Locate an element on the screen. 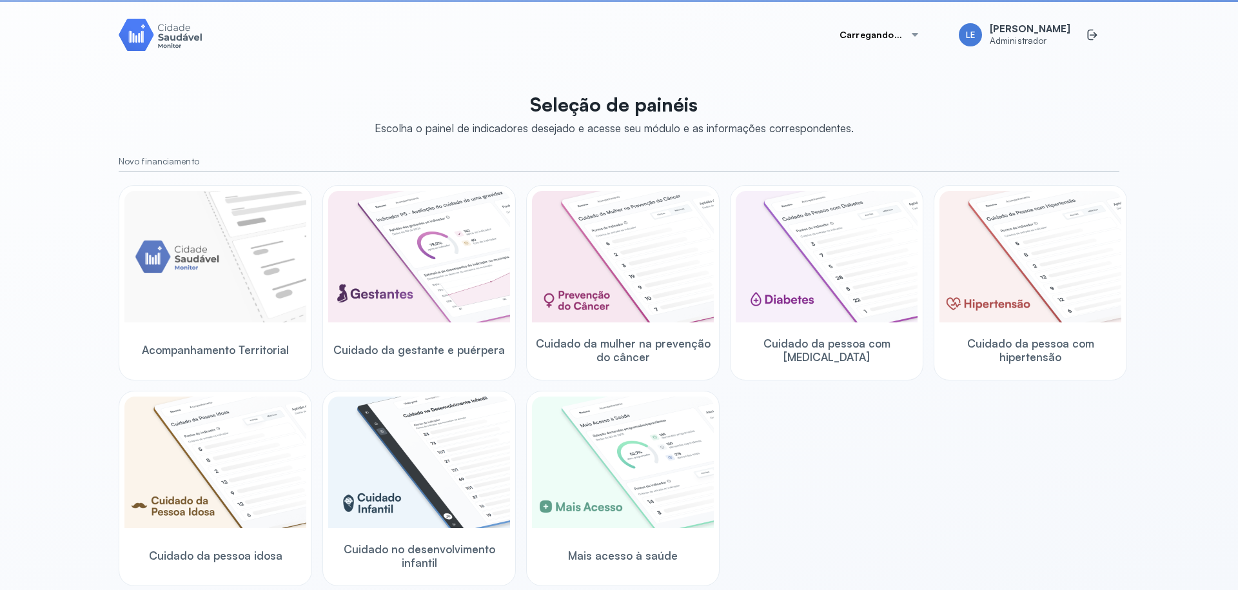 Image resolution: width=1238 pixels, height=590 pixels. img: pregnants.png is located at coordinates (419, 257).